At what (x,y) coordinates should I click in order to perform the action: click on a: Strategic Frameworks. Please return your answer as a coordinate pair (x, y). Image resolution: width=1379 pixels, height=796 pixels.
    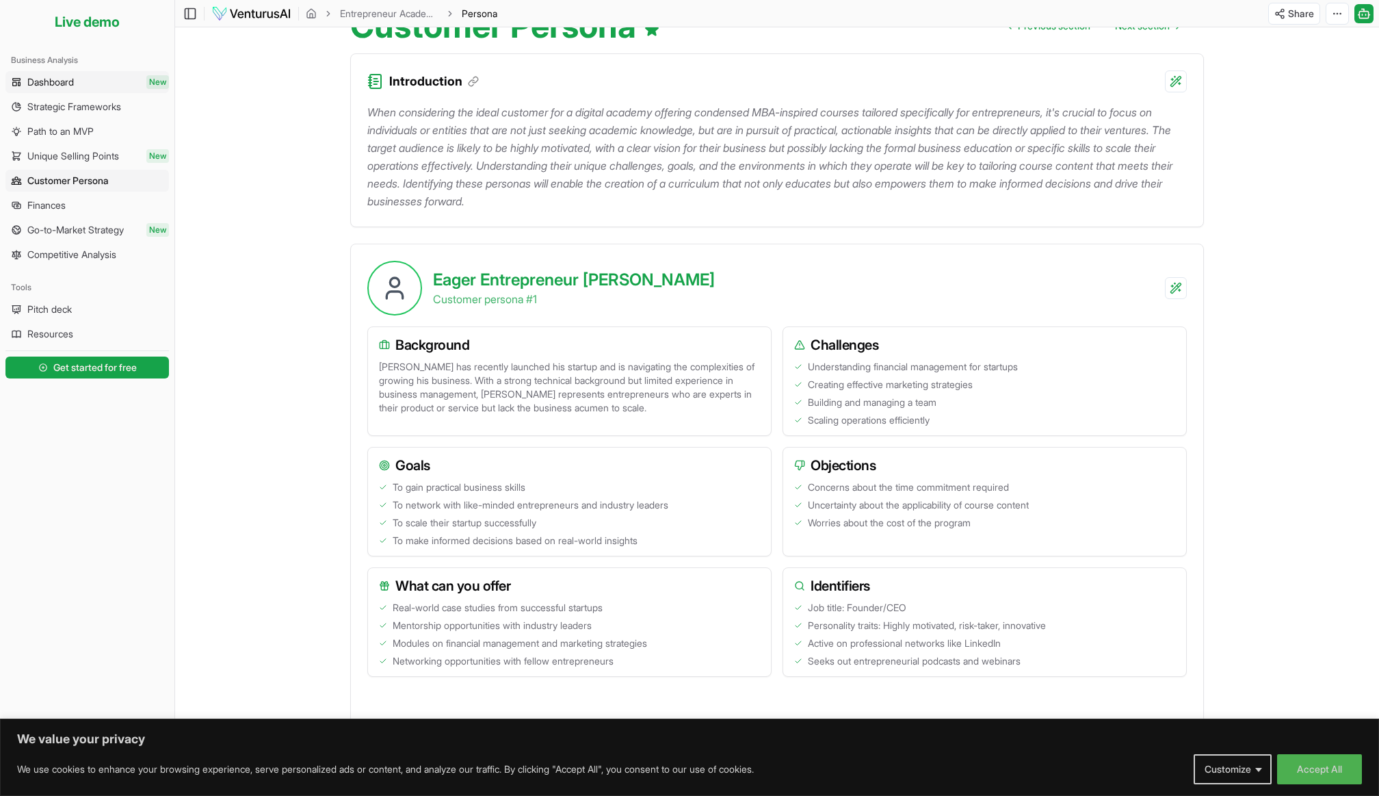
    Looking at the image, I should click on (87, 107).